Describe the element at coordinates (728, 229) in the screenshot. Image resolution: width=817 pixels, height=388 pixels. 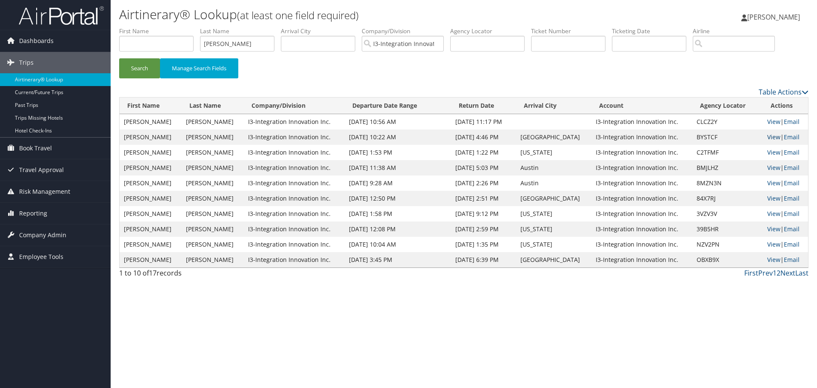
I see `td: 39B5HR` at that location.